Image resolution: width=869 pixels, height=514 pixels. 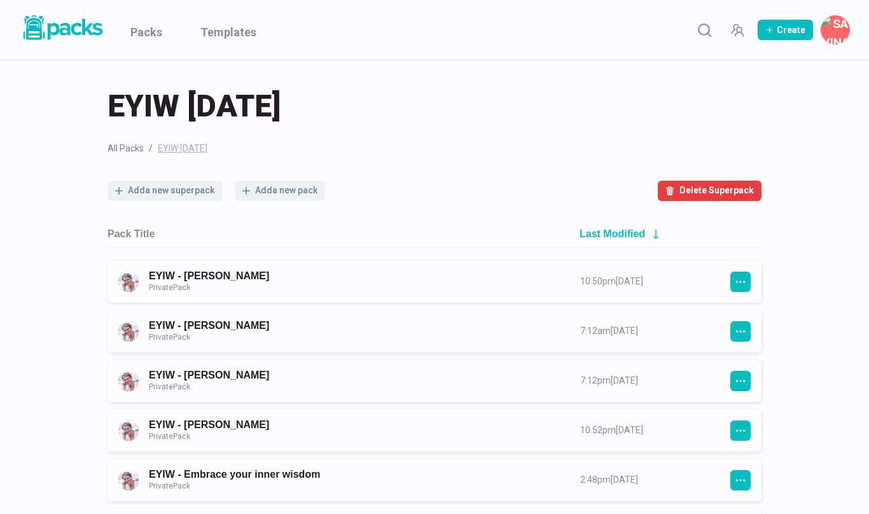 What do you see at coordinates (165, 191) in the screenshot?
I see `button: Adda new superpack` at bounding box center [165, 191].